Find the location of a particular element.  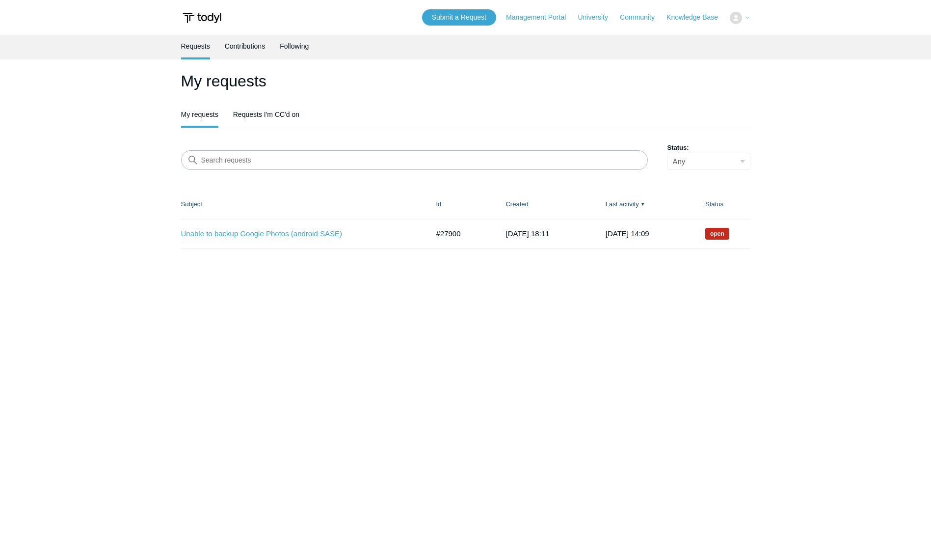

a: Last activity▼ is located at coordinates (623, 204).